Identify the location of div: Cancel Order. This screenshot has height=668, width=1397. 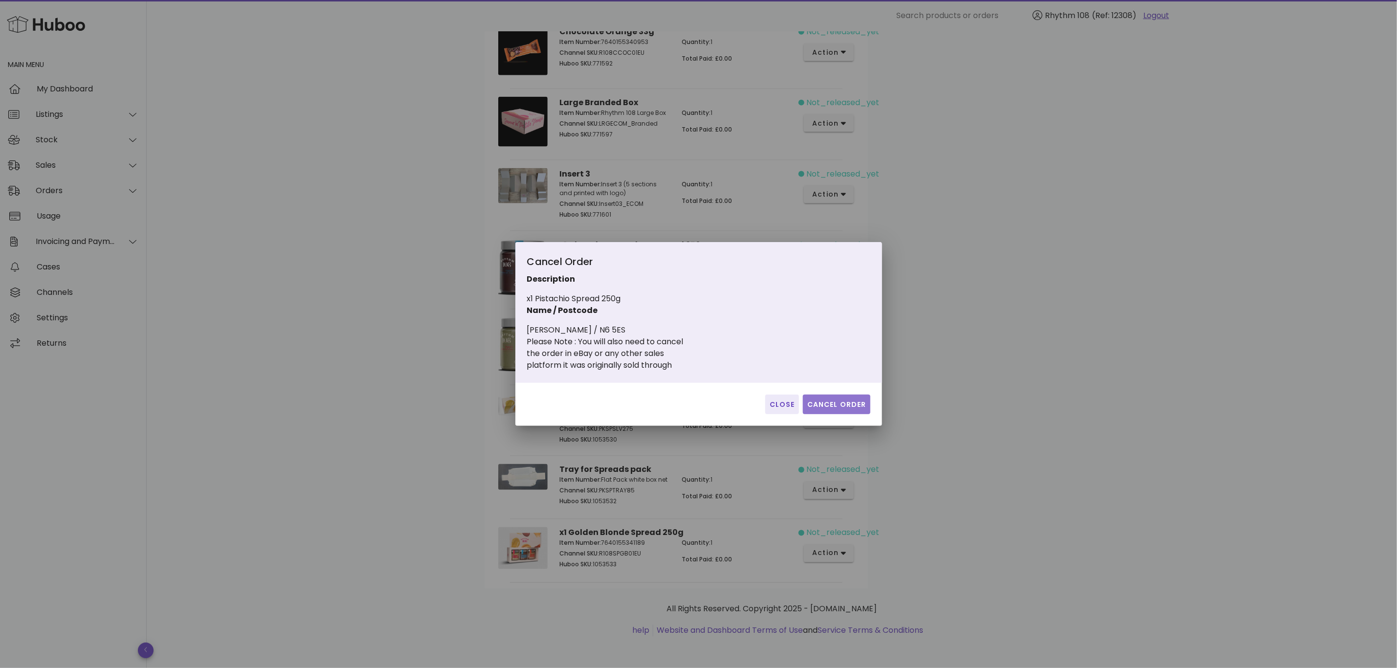
(637, 264).